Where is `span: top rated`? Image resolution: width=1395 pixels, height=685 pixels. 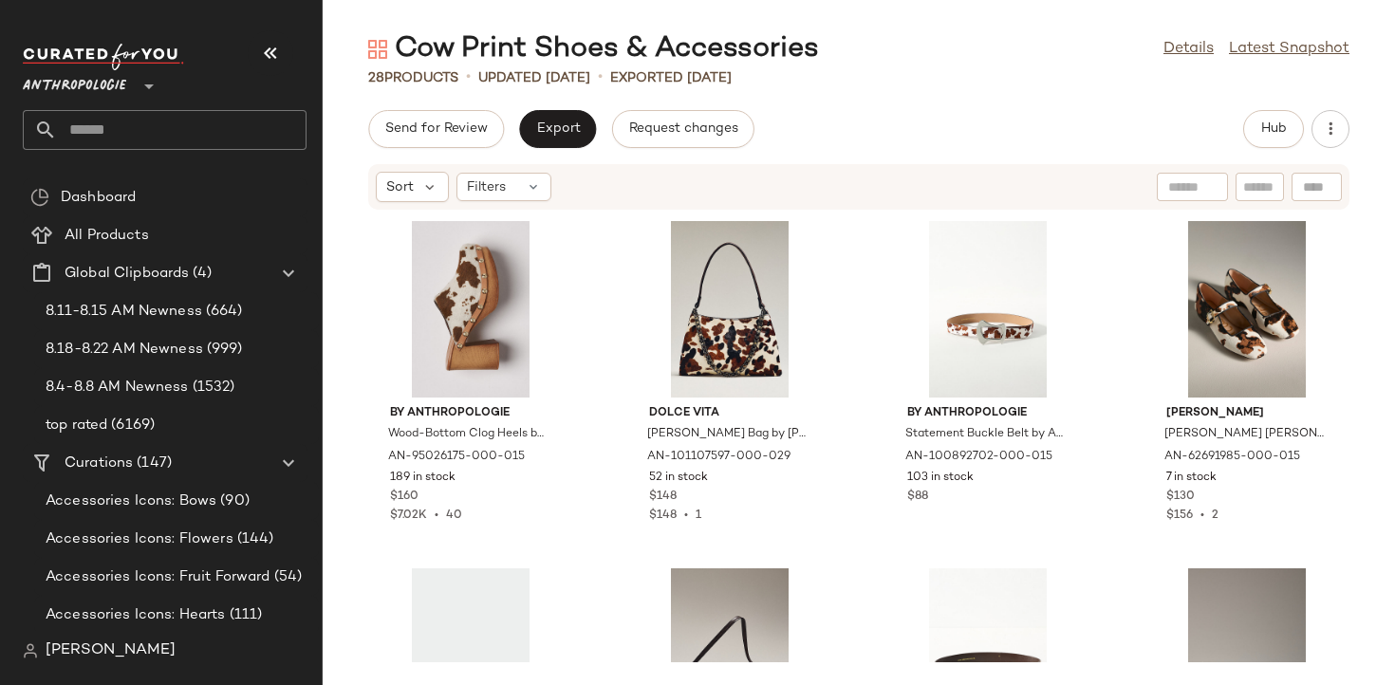 span: top rated is located at coordinates (76, 425).